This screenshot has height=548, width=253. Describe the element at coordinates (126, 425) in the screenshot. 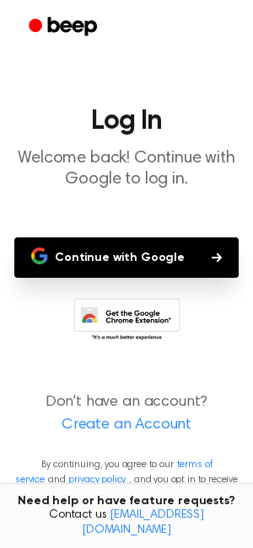

I see `a: Create an Account` at that location.